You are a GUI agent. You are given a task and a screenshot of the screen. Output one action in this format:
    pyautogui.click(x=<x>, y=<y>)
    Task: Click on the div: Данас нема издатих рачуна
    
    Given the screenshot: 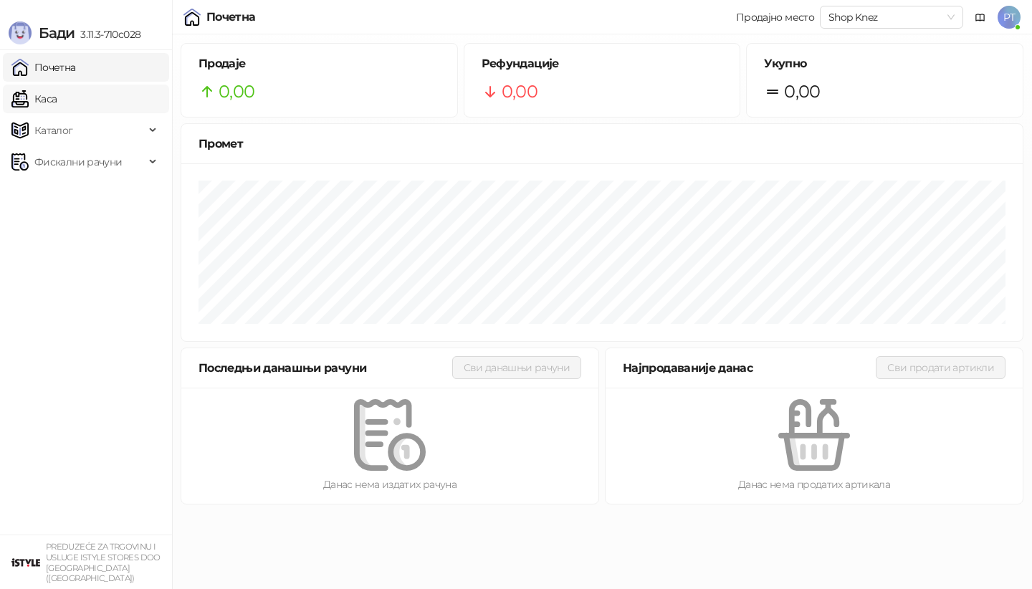 What is the action you would take?
    pyautogui.click(x=390, y=485)
    